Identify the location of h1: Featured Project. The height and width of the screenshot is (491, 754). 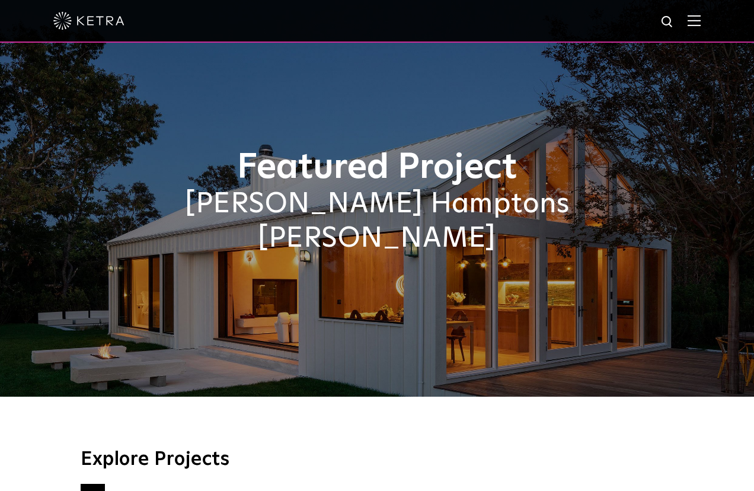
(377, 168).